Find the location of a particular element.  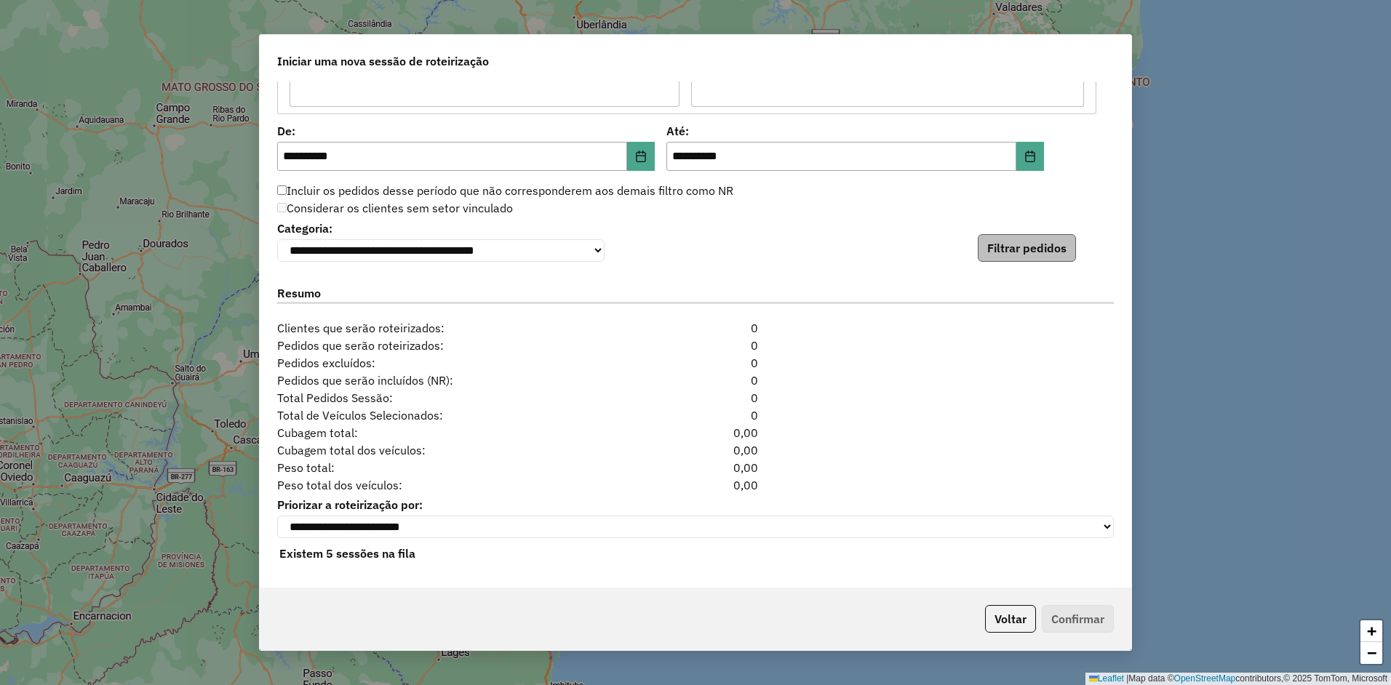

label: Priorizar a roteirização por: is located at coordinates (696, 505).